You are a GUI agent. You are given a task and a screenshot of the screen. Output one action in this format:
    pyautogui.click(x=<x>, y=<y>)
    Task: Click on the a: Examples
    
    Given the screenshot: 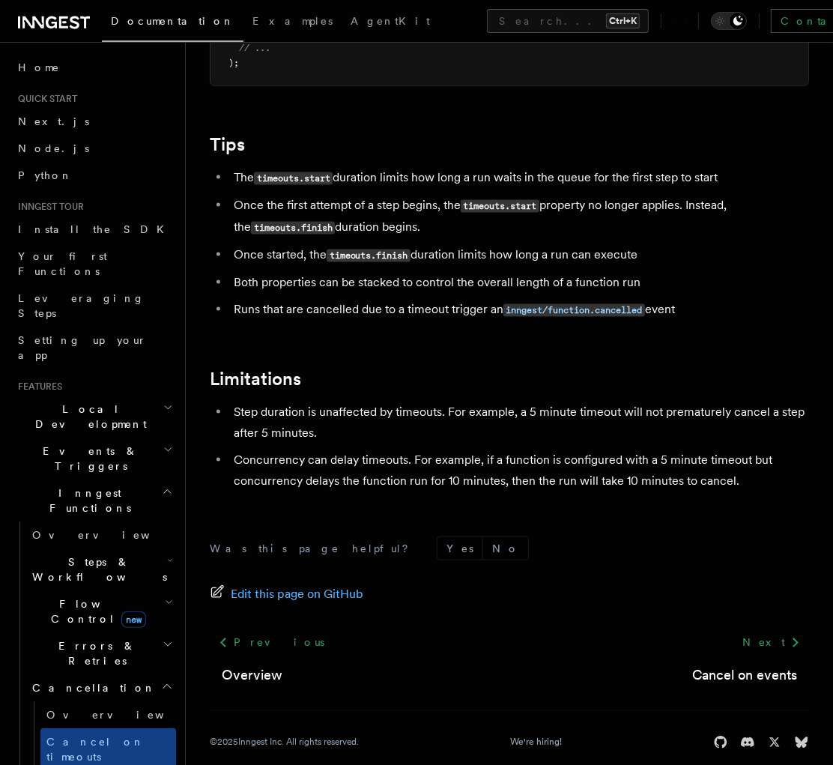 What is the action you would take?
    pyautogui.click(x=292, y=22)
    